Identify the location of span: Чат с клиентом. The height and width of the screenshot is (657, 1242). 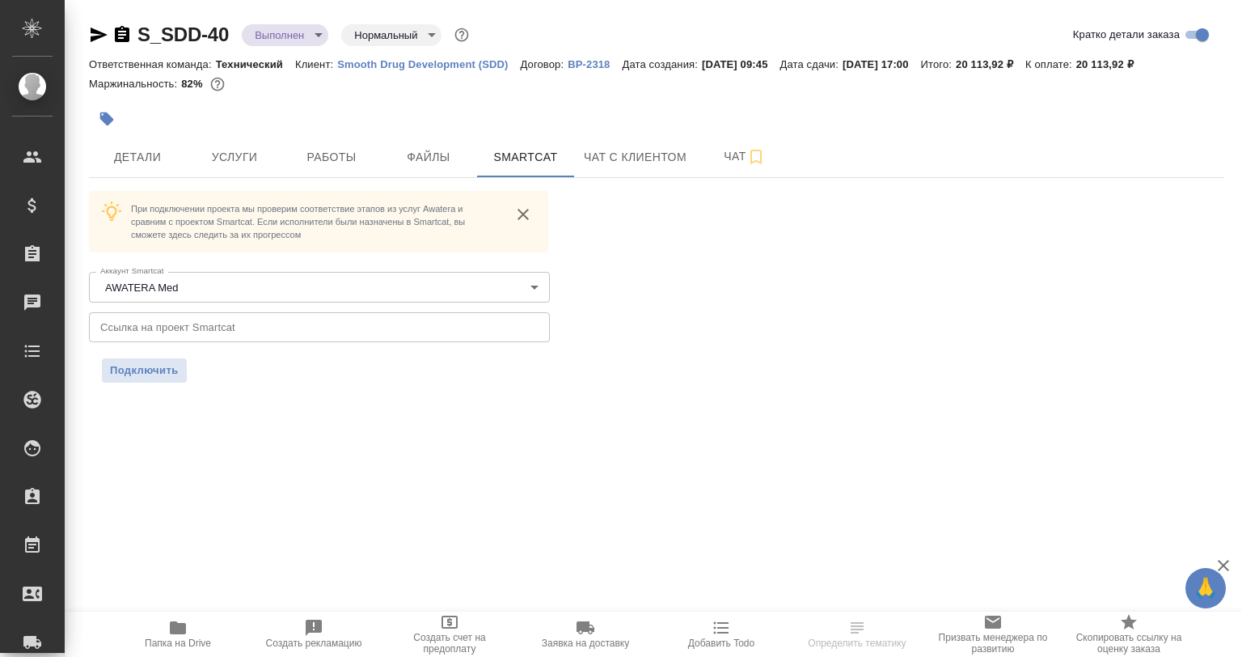
(635, 157).